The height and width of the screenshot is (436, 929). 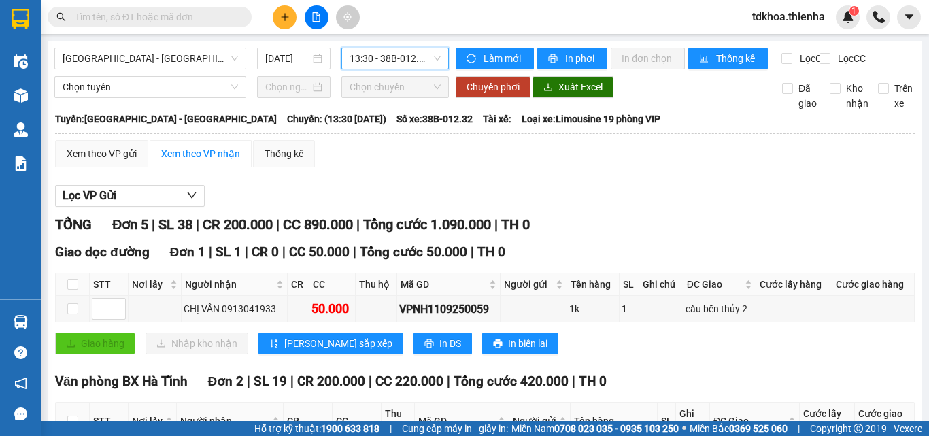 What do you see at coordinates (121, 381) in the screenshot?
I see `span: Văn phòng BX Hà Tĩnh` at bounding box center [121, 381].